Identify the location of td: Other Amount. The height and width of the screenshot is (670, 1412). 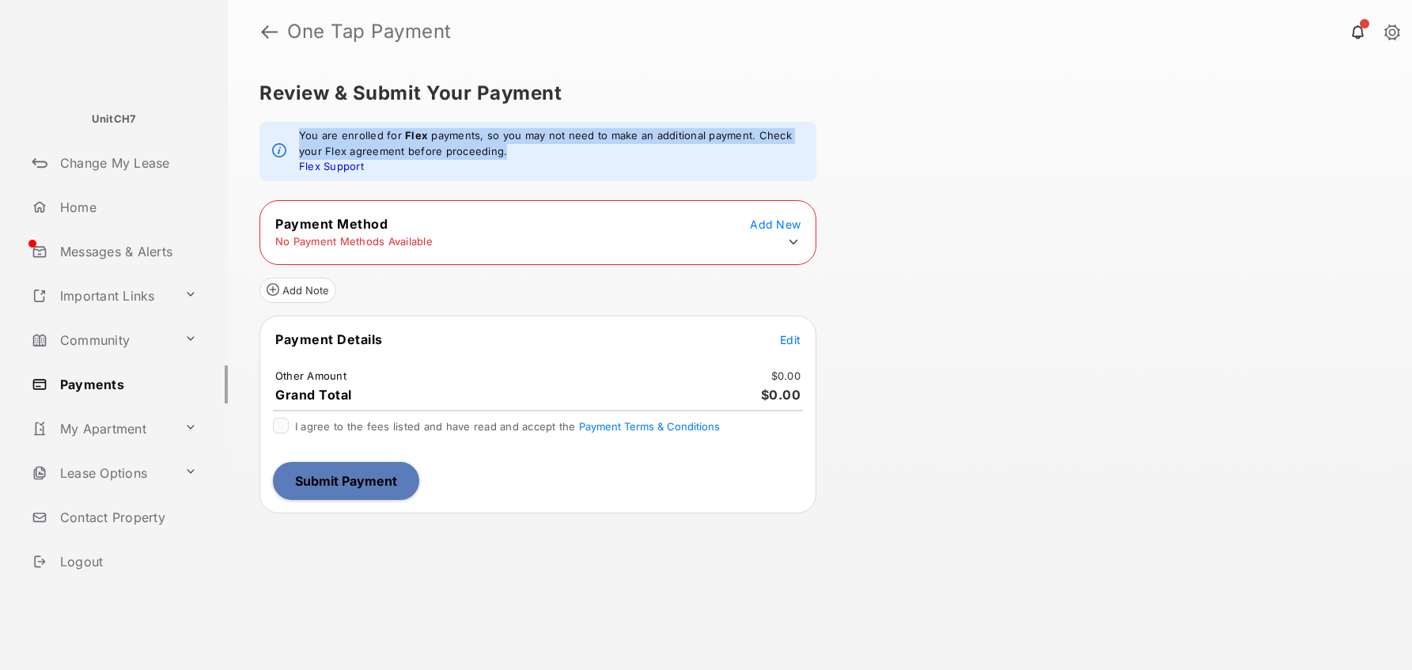
(311, 376).